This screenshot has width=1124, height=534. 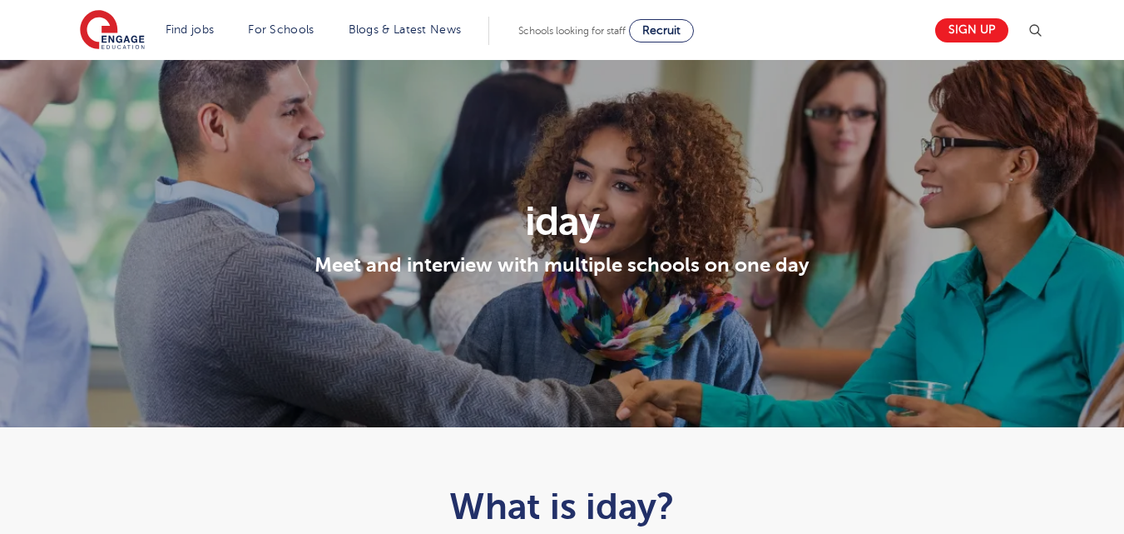 I want to click on a: Find jobs, so click(x=190, y=29).